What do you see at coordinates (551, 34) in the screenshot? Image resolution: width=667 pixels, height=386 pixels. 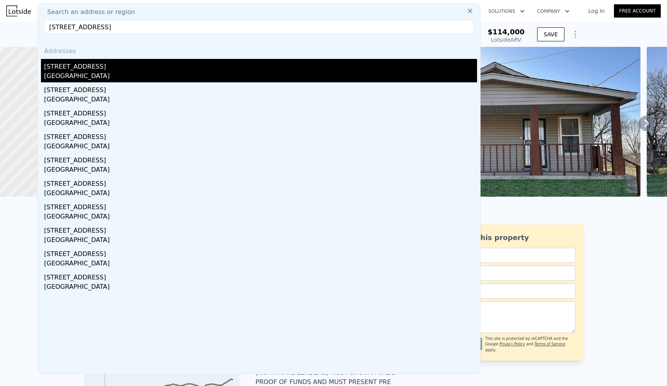 I see `button: SAVE` at bounding box center [551, 34].